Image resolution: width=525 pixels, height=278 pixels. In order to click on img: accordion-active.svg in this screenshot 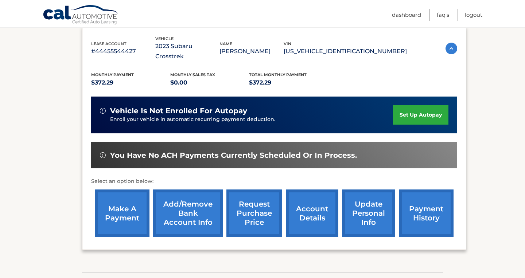, I will do `click(451, 49)`.